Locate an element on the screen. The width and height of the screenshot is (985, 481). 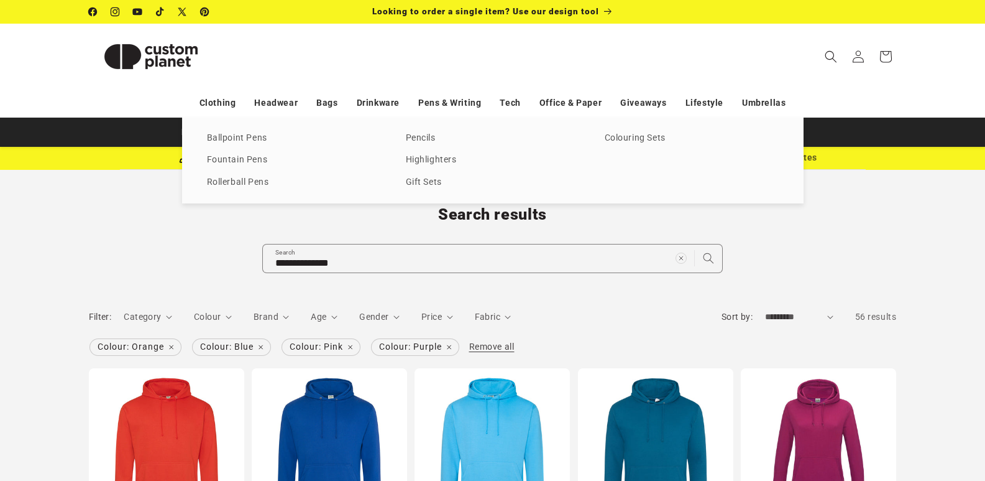
span: Colour: Blue is located at coordinates (231, 347).